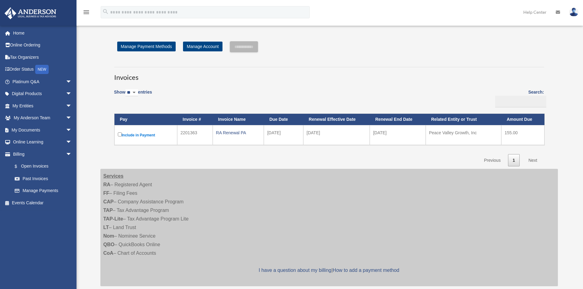  What do you see at coordinates (238, 119) in the screenshot?
I see `th: Invoice Name: activate to sort column ascending` at bounding box center [238, 119].